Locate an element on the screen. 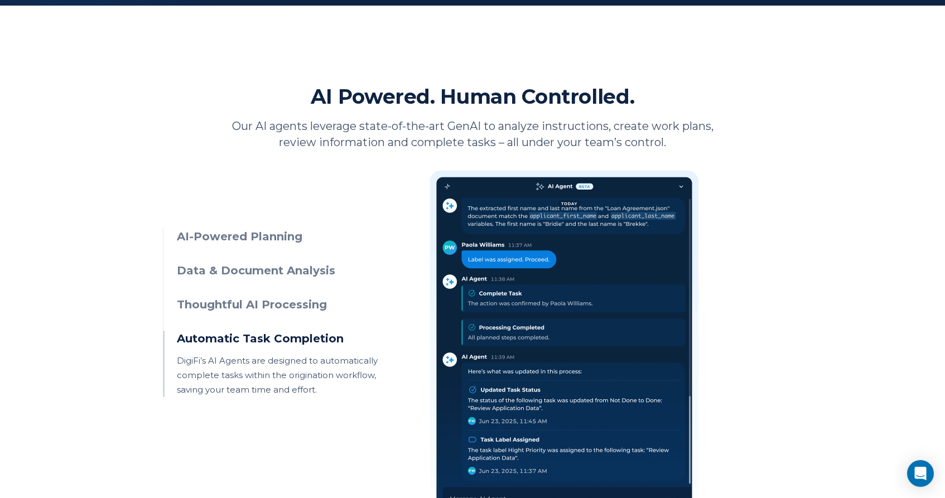 The width and height of the screenshot is (945, 498). h3: Automatic Task Completion is located at coordinates (278, 339).